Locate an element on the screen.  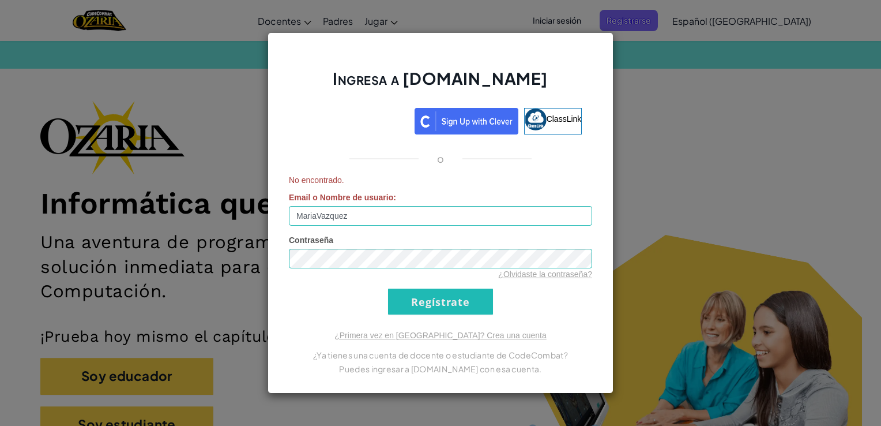
span: Email o Nombre de usuario is located at coordinates (341, 197).